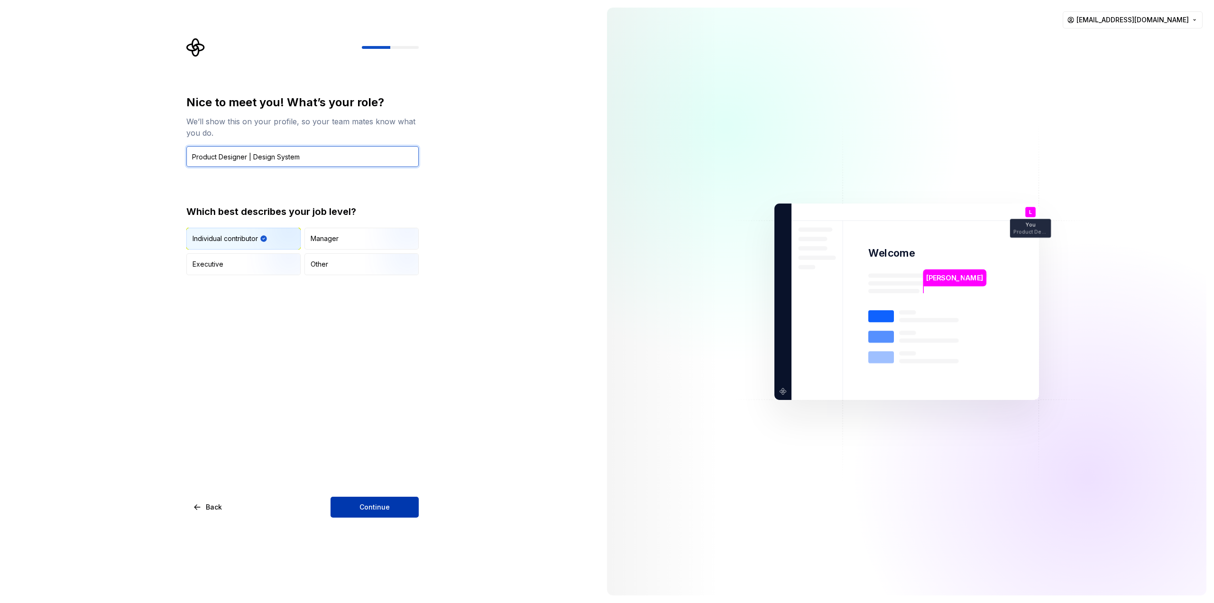 The height and width of the screenshot is (603, 1214). Describe the element at coordinates (1031, 231) in the screenshot. I see `p: Product Designer | Design System` at that location.